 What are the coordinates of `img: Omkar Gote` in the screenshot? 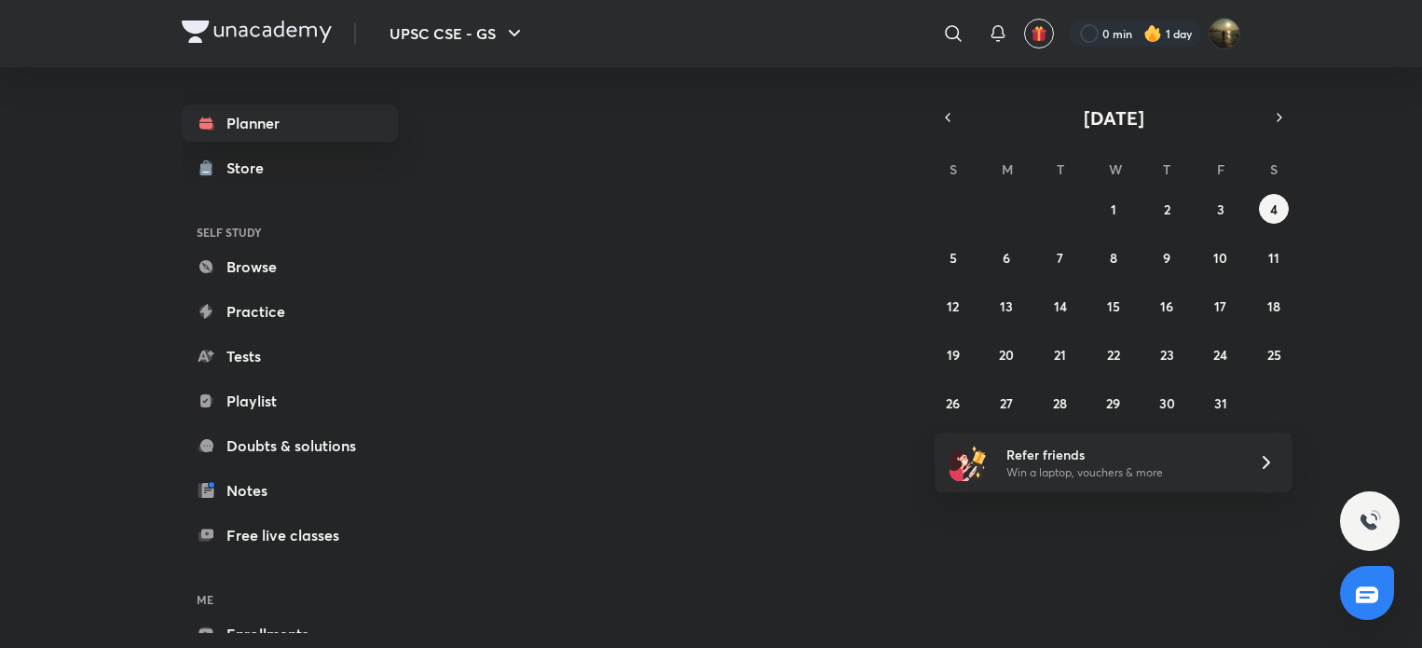 It's located at (1224, 34).